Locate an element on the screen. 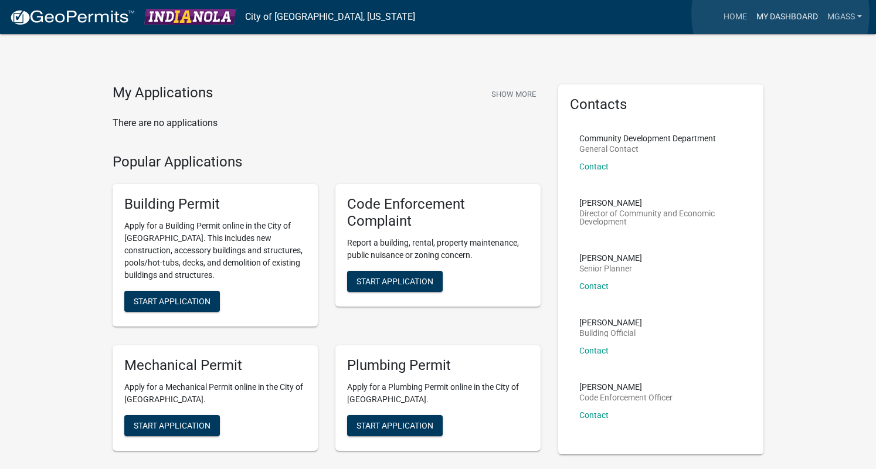 This screenshot has width=876, height=469. a: mgass is located at coordinates (844, 17).